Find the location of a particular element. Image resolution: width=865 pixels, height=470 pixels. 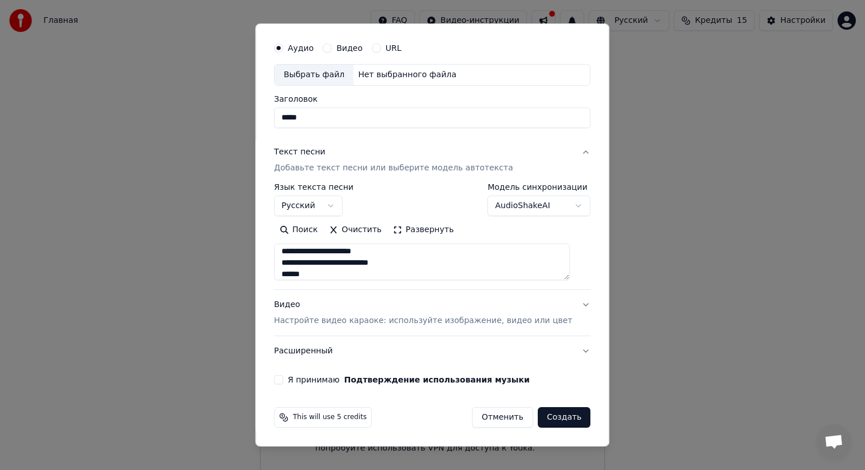

button: Поиск is located at coordinates (299, 230).